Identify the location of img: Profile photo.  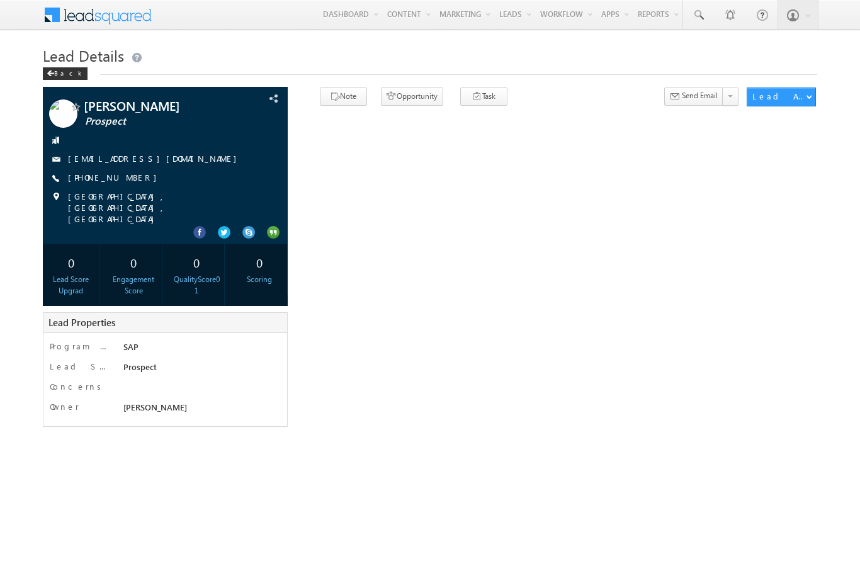
(63, 116).